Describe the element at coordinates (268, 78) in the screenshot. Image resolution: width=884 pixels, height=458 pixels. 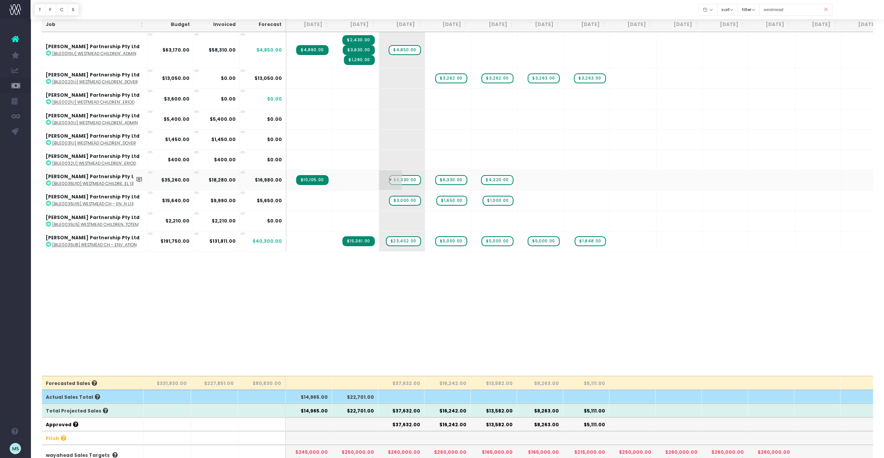
I see `span: $13,050.00` at that location.